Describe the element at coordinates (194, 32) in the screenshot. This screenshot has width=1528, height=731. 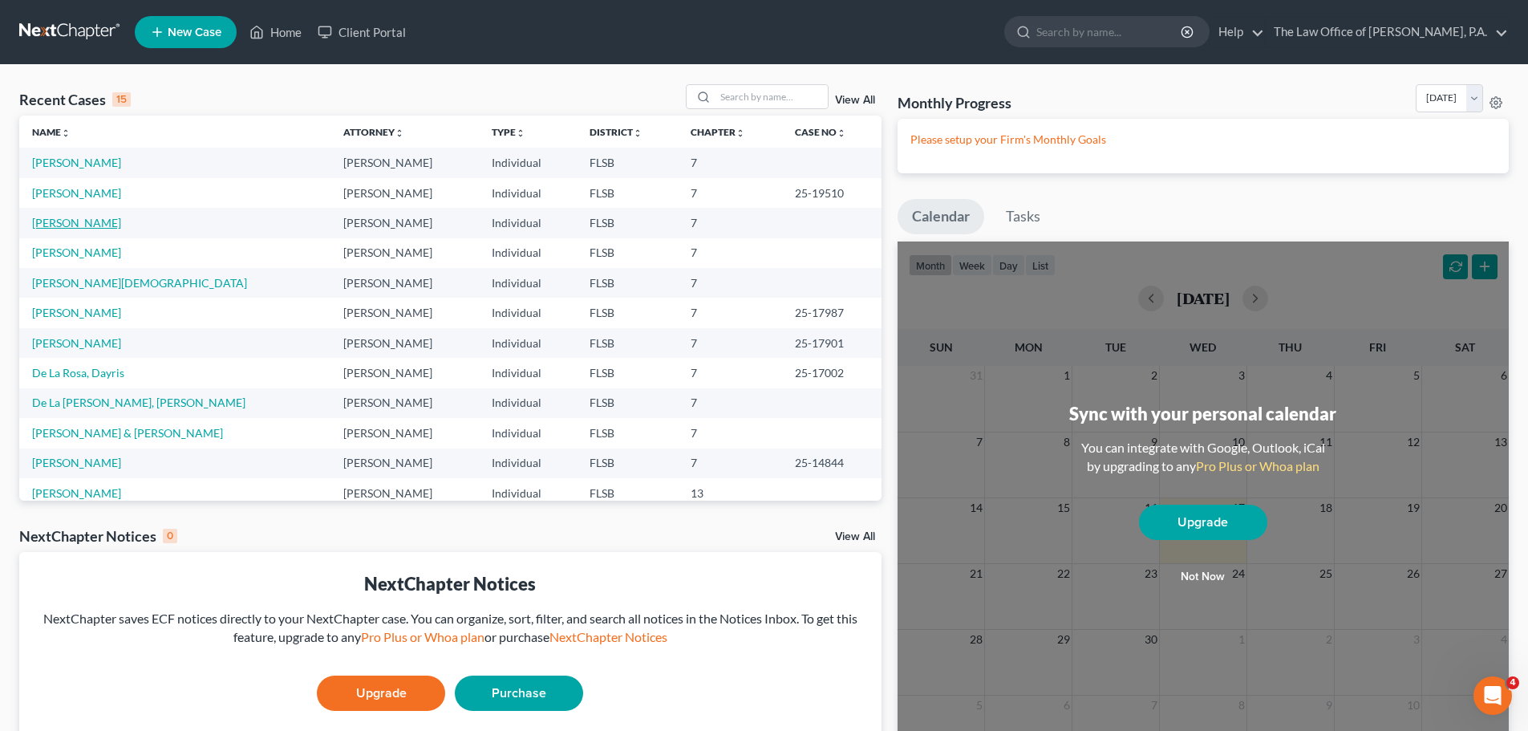
I see `span: New Case` at that location.